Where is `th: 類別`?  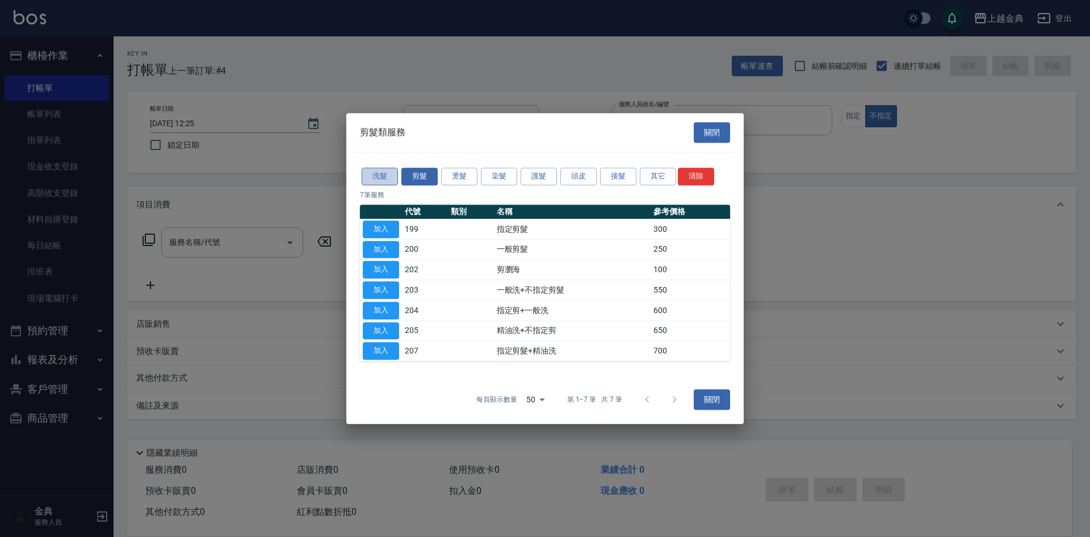 th: 類別 is located at coordinates (471, 212).